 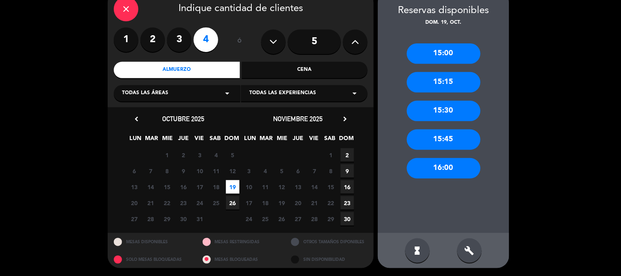 What do you see at coordinates (315, 171) in the screenshot?
I see `span: 7` at bounding box center [315, 171].